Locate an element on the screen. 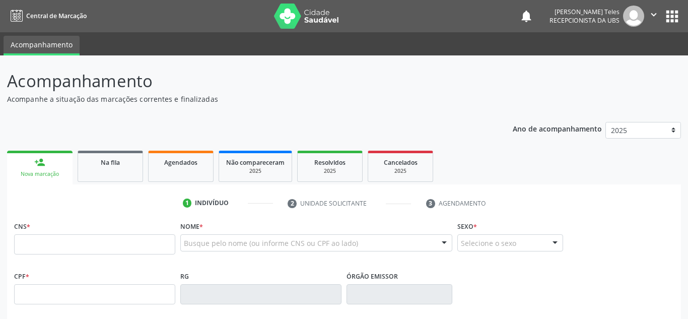  p: Ano de acompanhamento is located at coordinates (557, 128).